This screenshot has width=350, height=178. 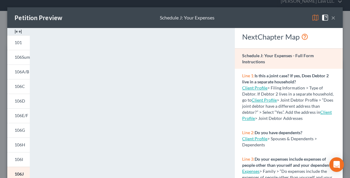 I want to click on a: Expenses, so click(x=251, y=171).